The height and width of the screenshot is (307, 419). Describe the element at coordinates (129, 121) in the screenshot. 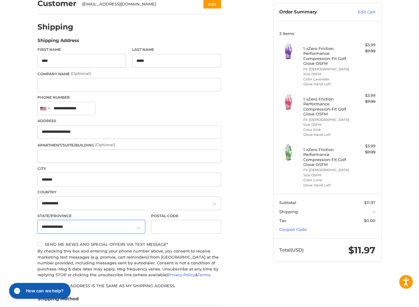

I see `label: Address` at that location.